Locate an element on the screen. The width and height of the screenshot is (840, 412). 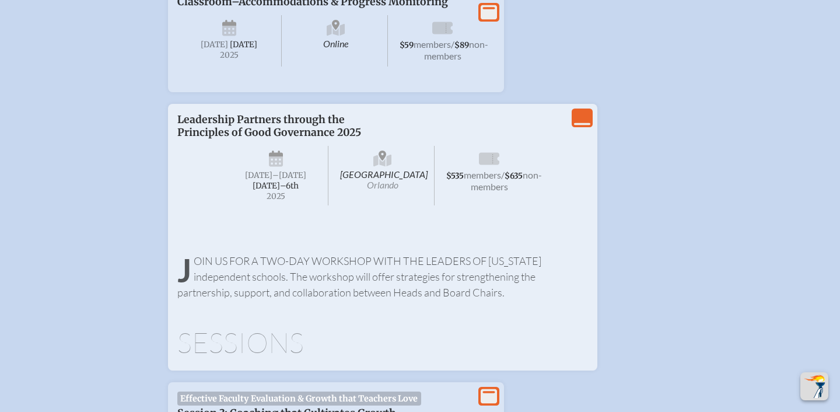
button: Scroll Top is located at coordinates (814, 386).